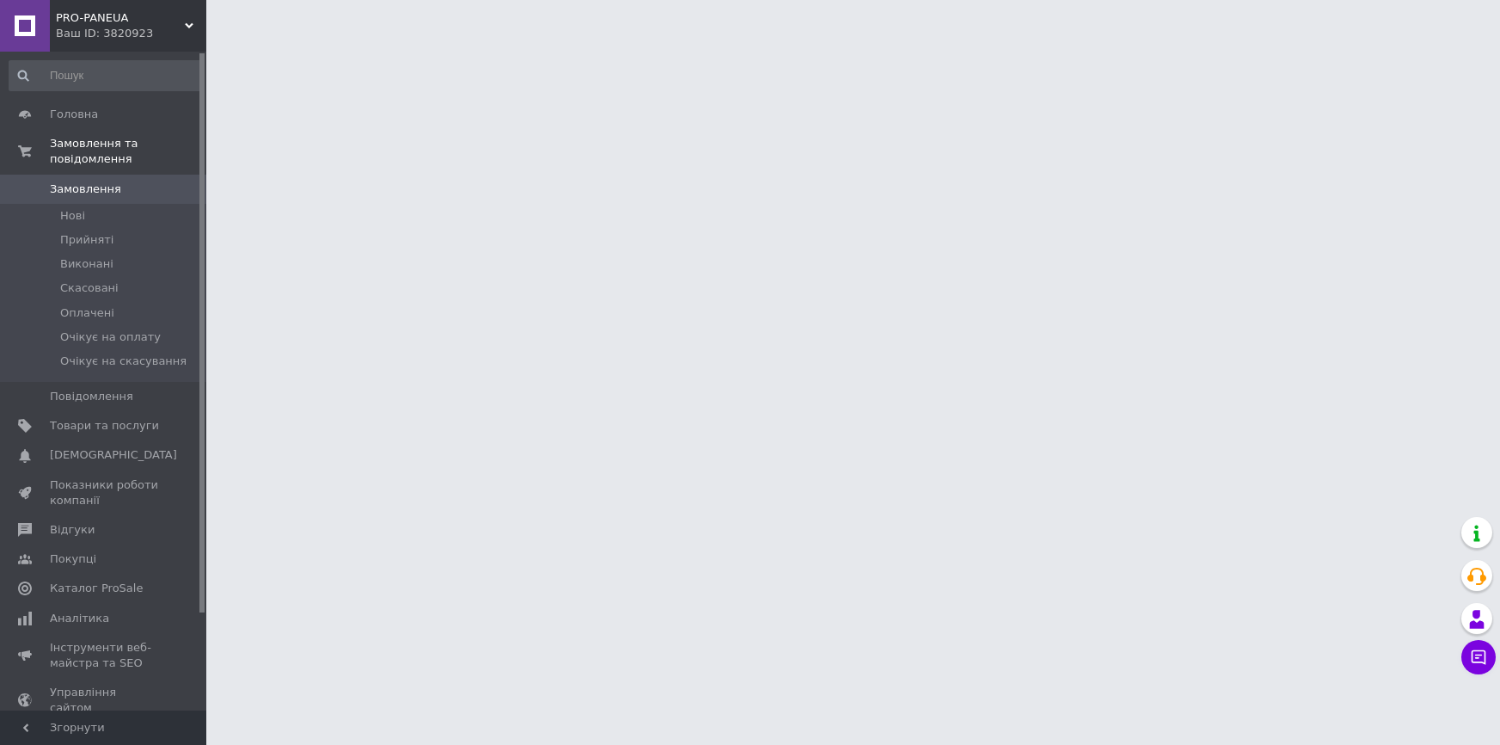 The width and height of the screenshot is (1500, 745). I want to click on span: Управління сайтом, so click(104, 700).